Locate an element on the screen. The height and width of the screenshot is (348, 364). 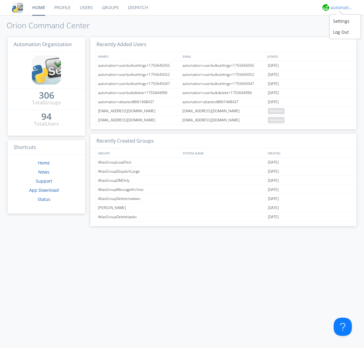
span: Automation Organization is located at coordinates (43, 44).